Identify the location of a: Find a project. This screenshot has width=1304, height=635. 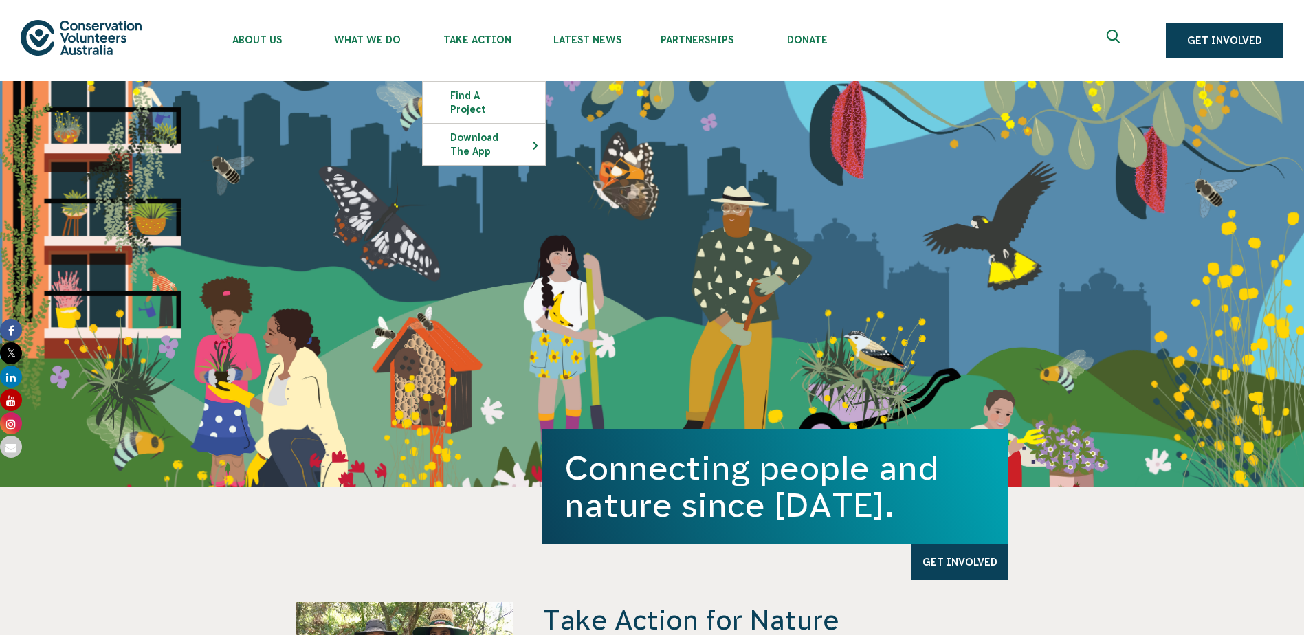
(484, 102).